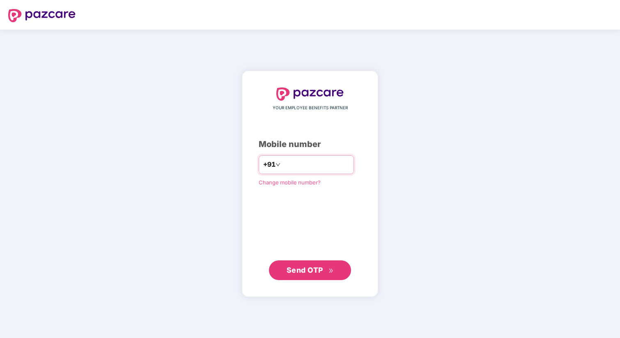 This screenshot has height=338, width=620. Describe the element at coordinates (310, 144) in the screenshot. I see `div: Mobile number` at that location.